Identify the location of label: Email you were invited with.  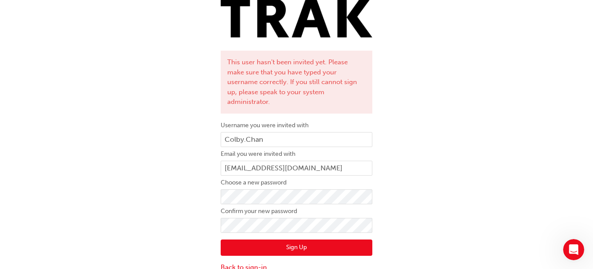
(296, 154).